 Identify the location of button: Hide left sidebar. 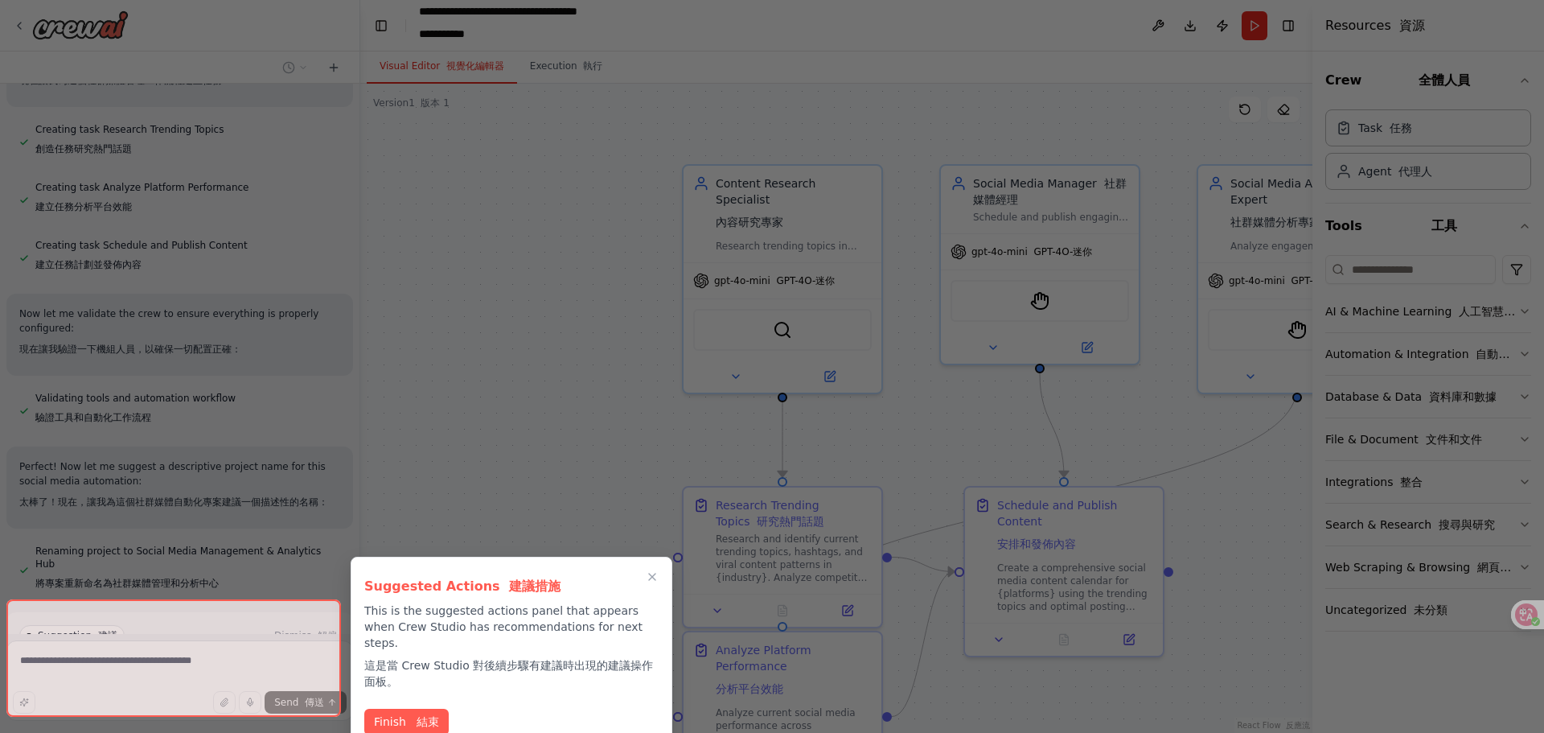
(381, 26).